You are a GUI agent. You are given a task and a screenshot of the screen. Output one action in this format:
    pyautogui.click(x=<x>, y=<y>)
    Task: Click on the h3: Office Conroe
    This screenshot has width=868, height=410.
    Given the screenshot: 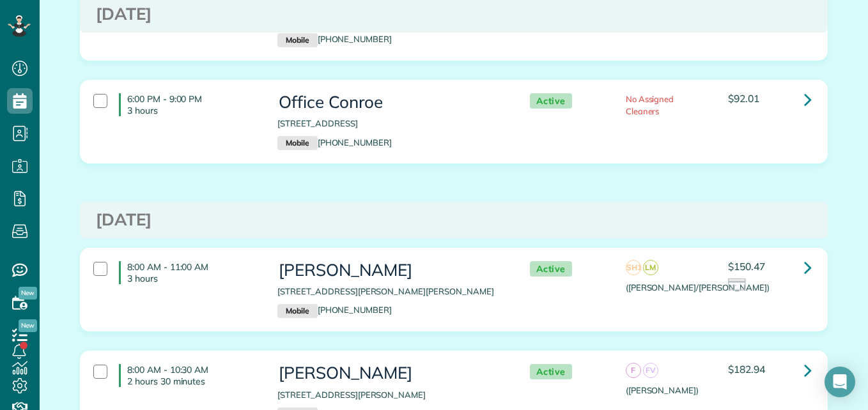 What is the action you would take?
    pyautogui.click(x=390, y=102)
    